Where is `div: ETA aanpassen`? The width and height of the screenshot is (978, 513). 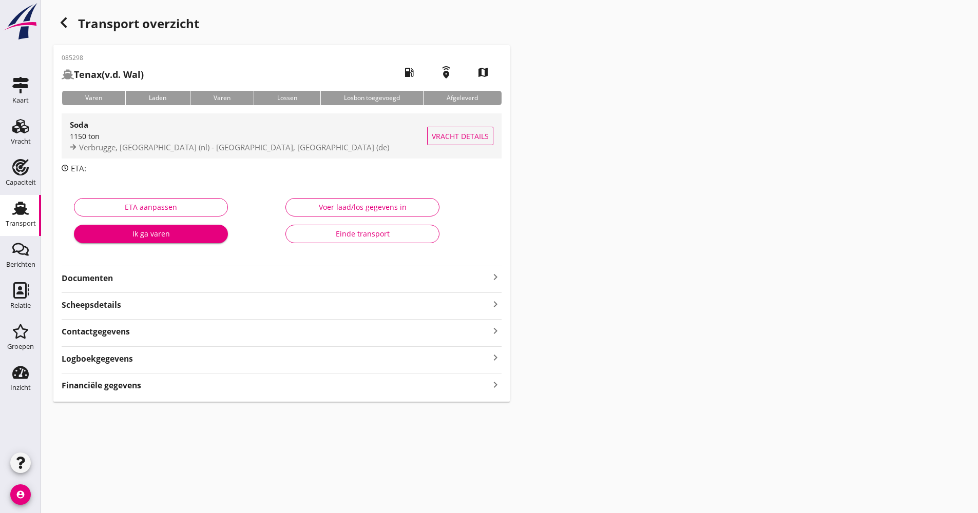
div: ETA aanpassen is located at coordinates (151, 207).